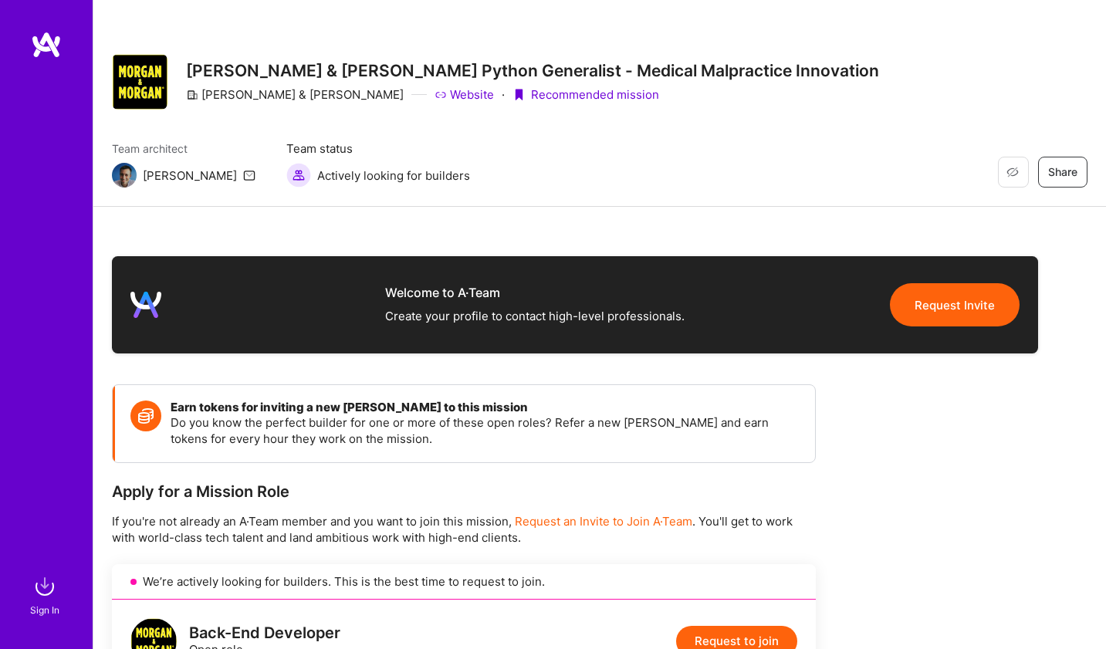  Describe the element at coordinates (299, 175) in the screenshot. I see `img: Actively looking for builders` at that location.